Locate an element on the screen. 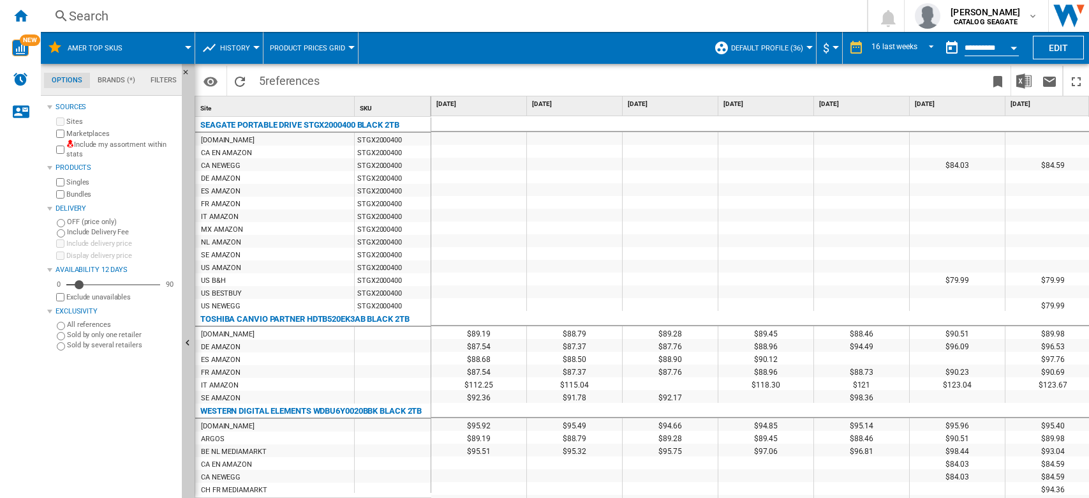  label: Marketplaces is located at coordinates (121, 133).